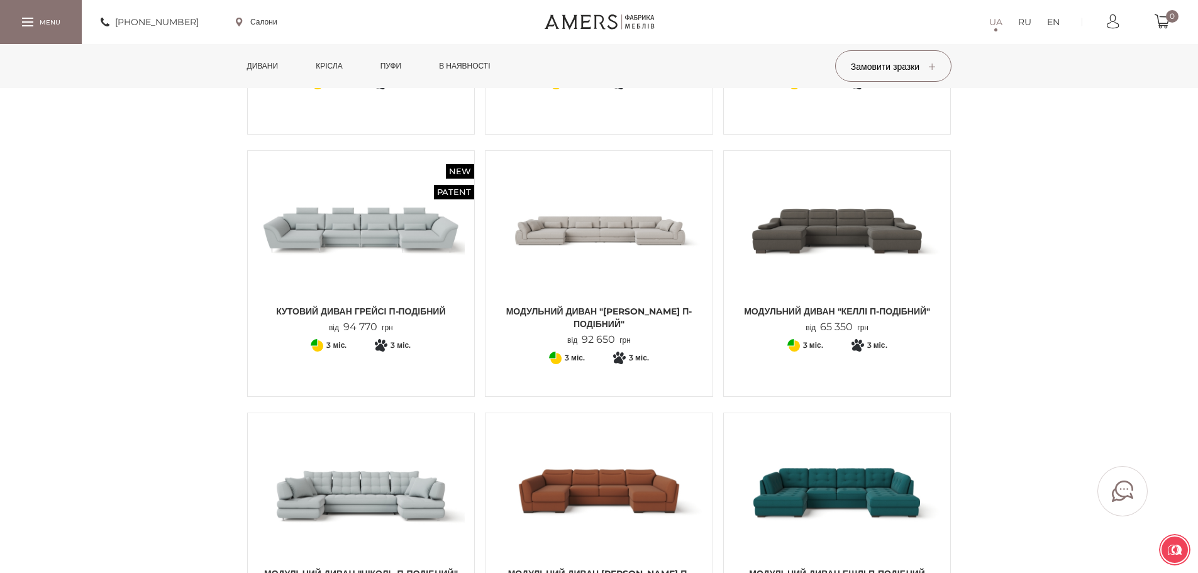 Image resolution: width=1198 pixels, height=573 pixels. What do you see at coordinates (257, 22) in the screenshot?
I see `a: Салони` at bounding box center [257, 22].